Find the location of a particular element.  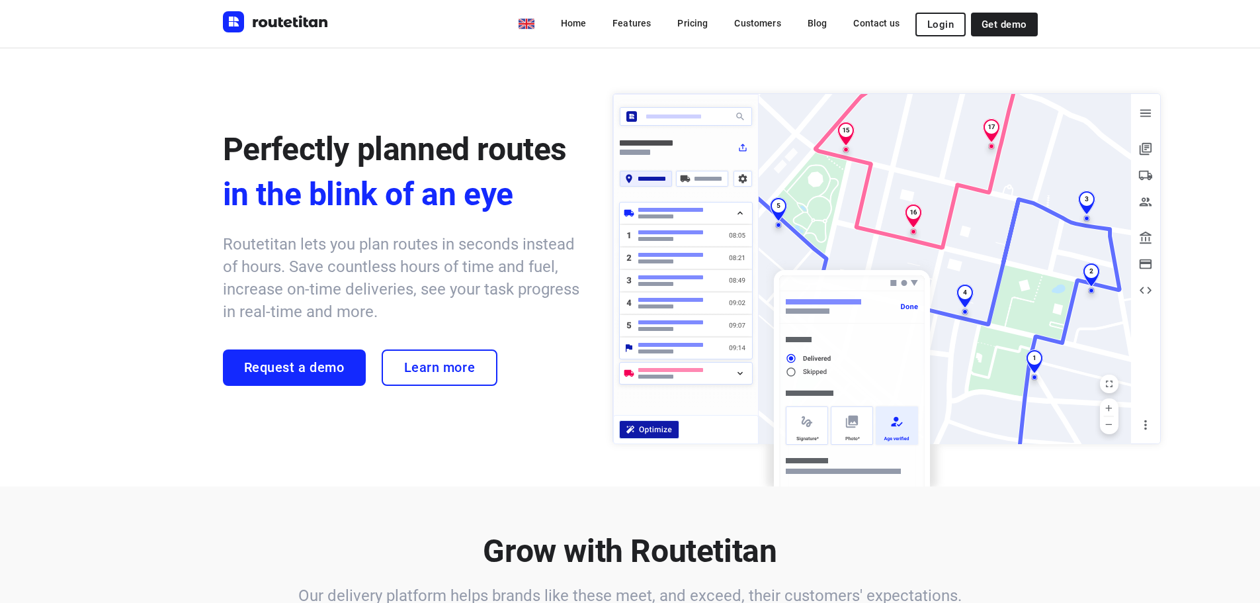

a: Request a demo is located at coordinates (294, 367).